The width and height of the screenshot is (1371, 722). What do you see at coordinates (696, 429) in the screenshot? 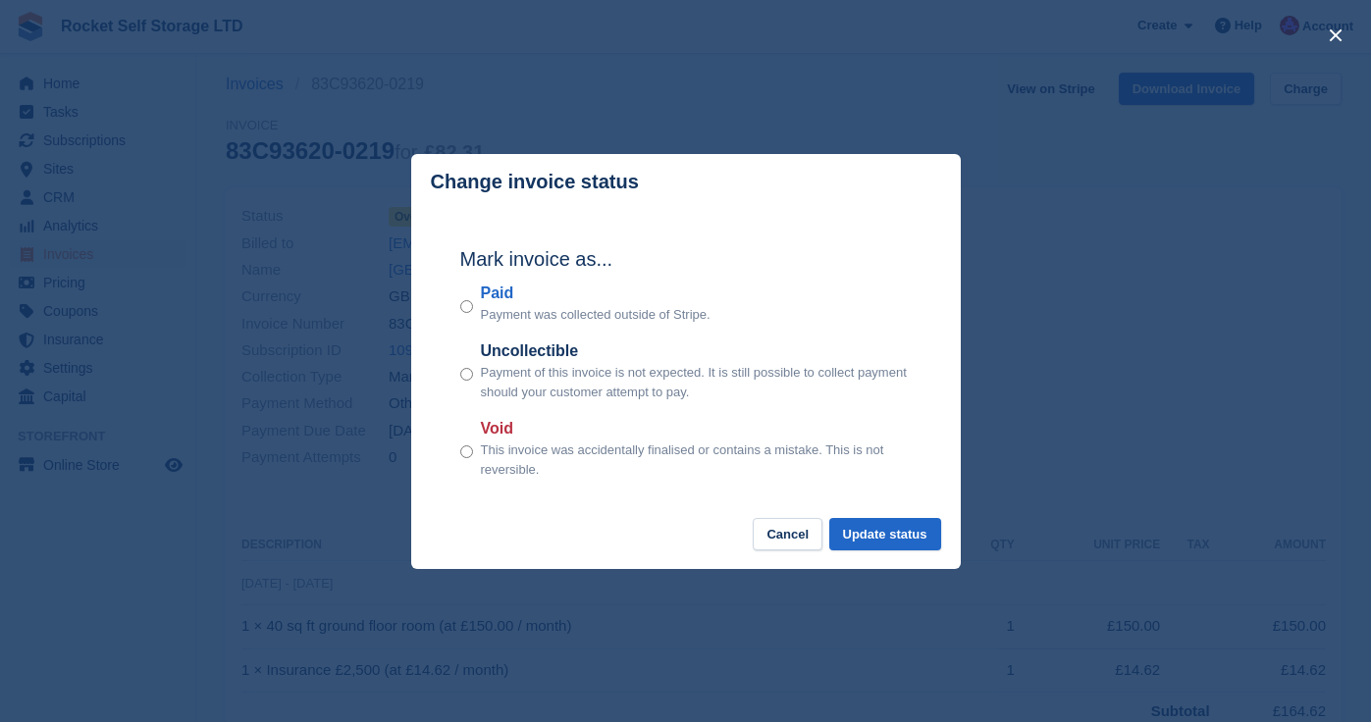
I see `label: Void` at bounding box center [696, 429].